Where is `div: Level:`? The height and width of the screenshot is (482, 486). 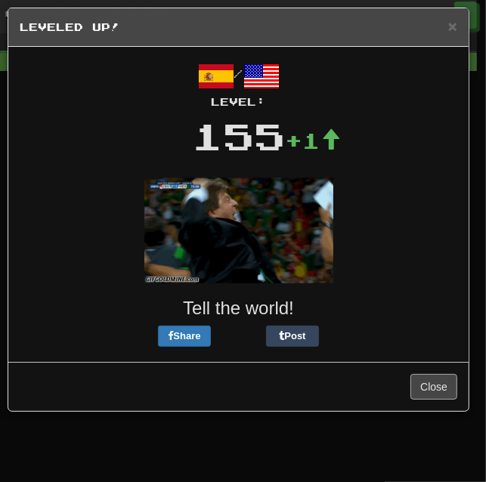
div: Level: is located at coordinates (238, 102).